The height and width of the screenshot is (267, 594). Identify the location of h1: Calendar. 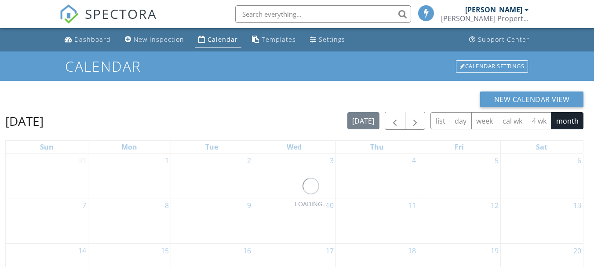
(297, 66).